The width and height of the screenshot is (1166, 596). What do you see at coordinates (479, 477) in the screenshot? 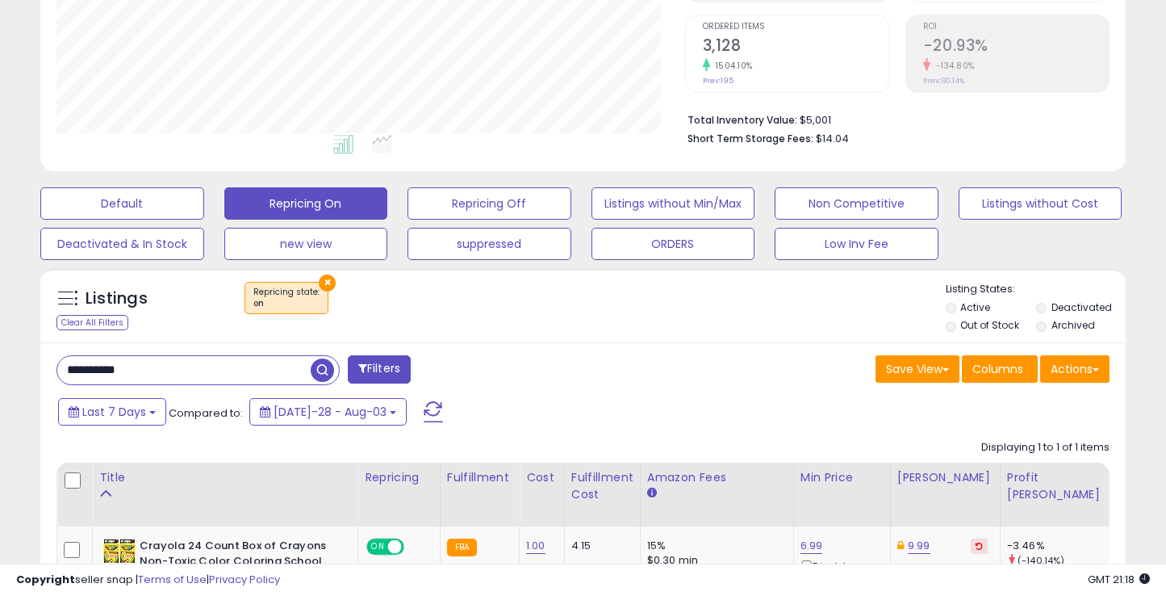
I see `div: Fulfillment` at bounding box center [479, 477].